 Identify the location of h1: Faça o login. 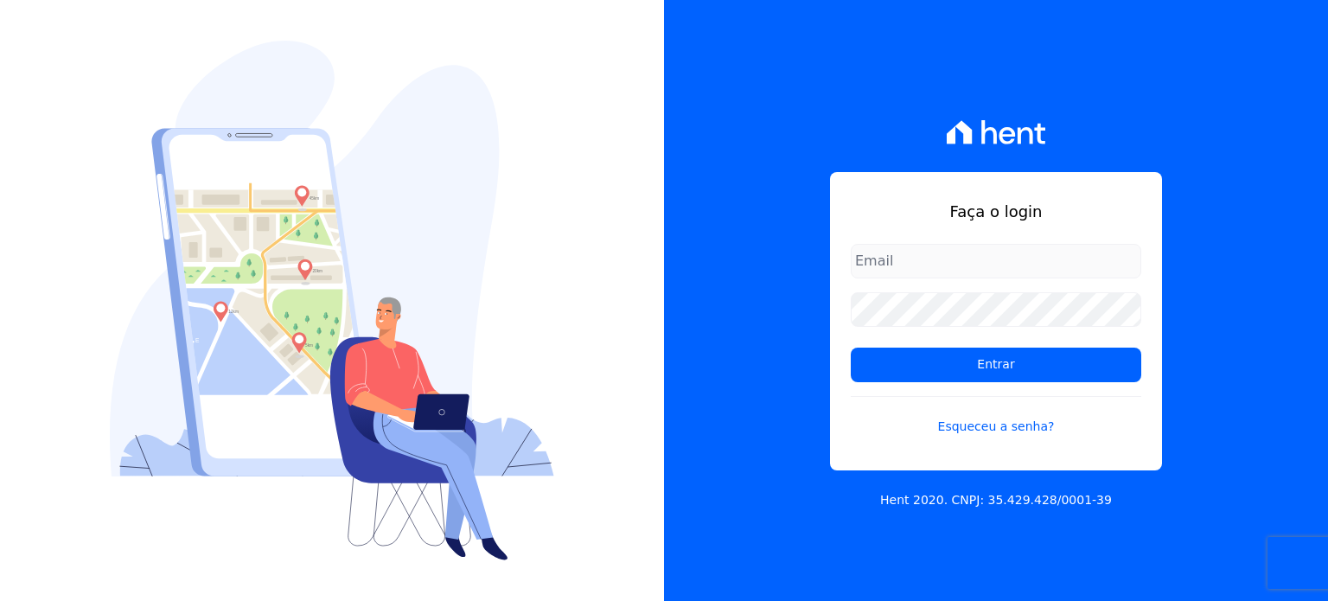
(996, 211).